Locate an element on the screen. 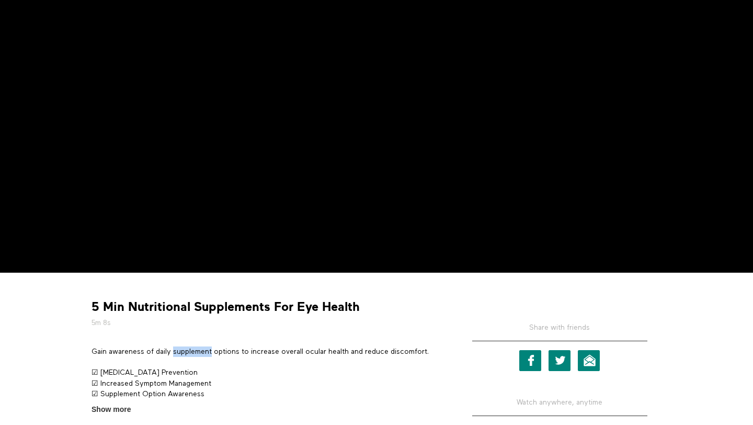 The height and width of the screenshot is (425, 753). a: Twitter is located at coordinates (560, 360).